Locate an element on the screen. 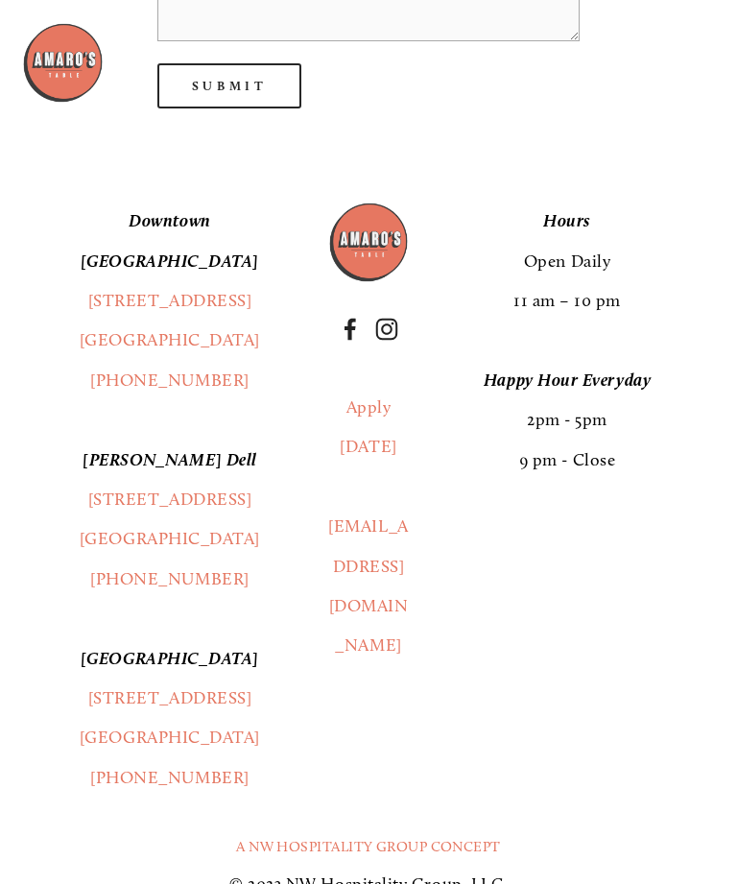  span: Reserve is located at coordinates (584, 63).